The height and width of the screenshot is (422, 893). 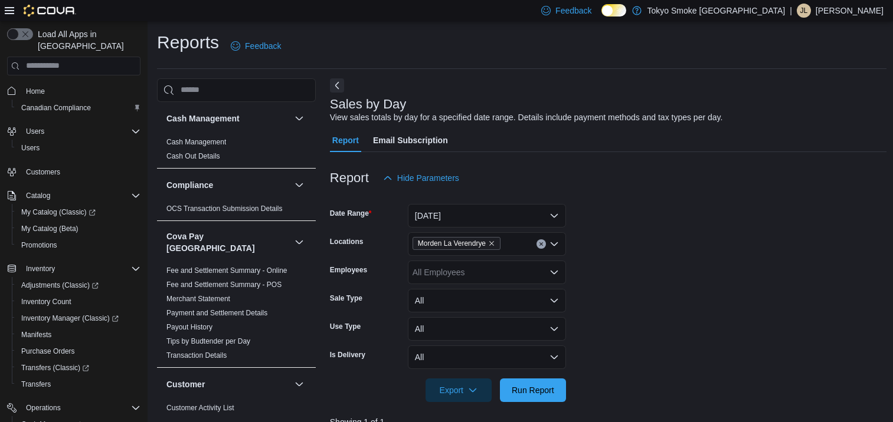 I want to click on label: Use Type, so click(x=345, y=327).